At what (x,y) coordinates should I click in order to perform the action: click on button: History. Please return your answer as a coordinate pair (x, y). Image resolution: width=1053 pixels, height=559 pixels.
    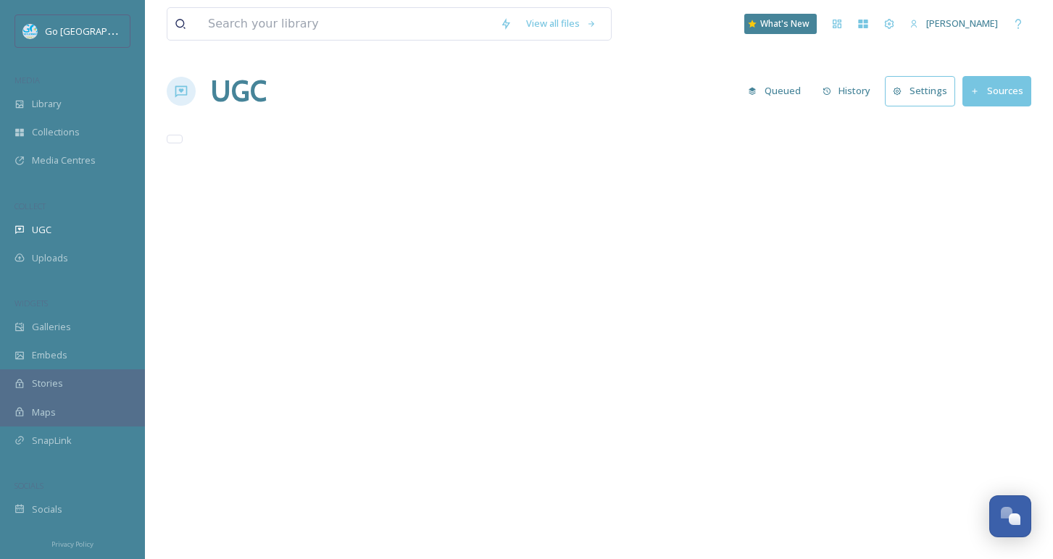
    Looking at the image, I should click on (846, 91).